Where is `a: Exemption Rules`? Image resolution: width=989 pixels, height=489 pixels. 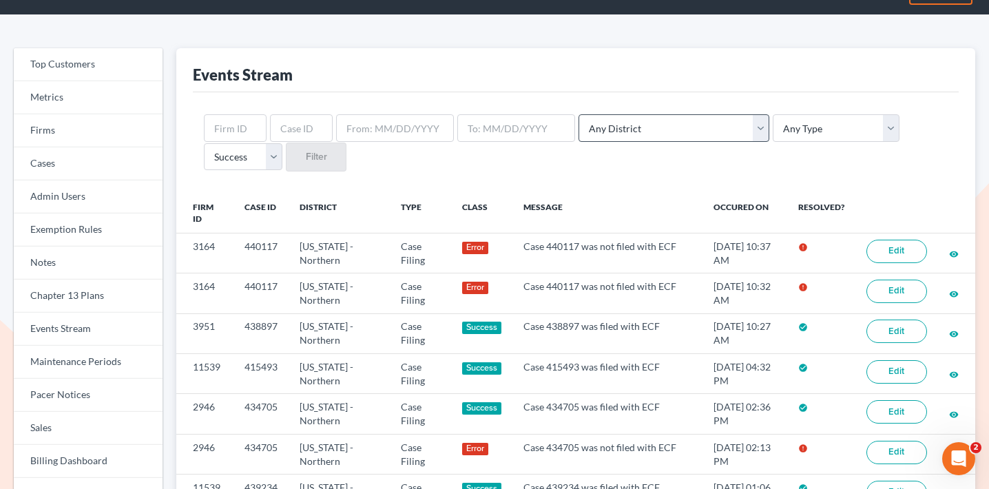 a: Exemption Rules is located at coordinates (88, 230).